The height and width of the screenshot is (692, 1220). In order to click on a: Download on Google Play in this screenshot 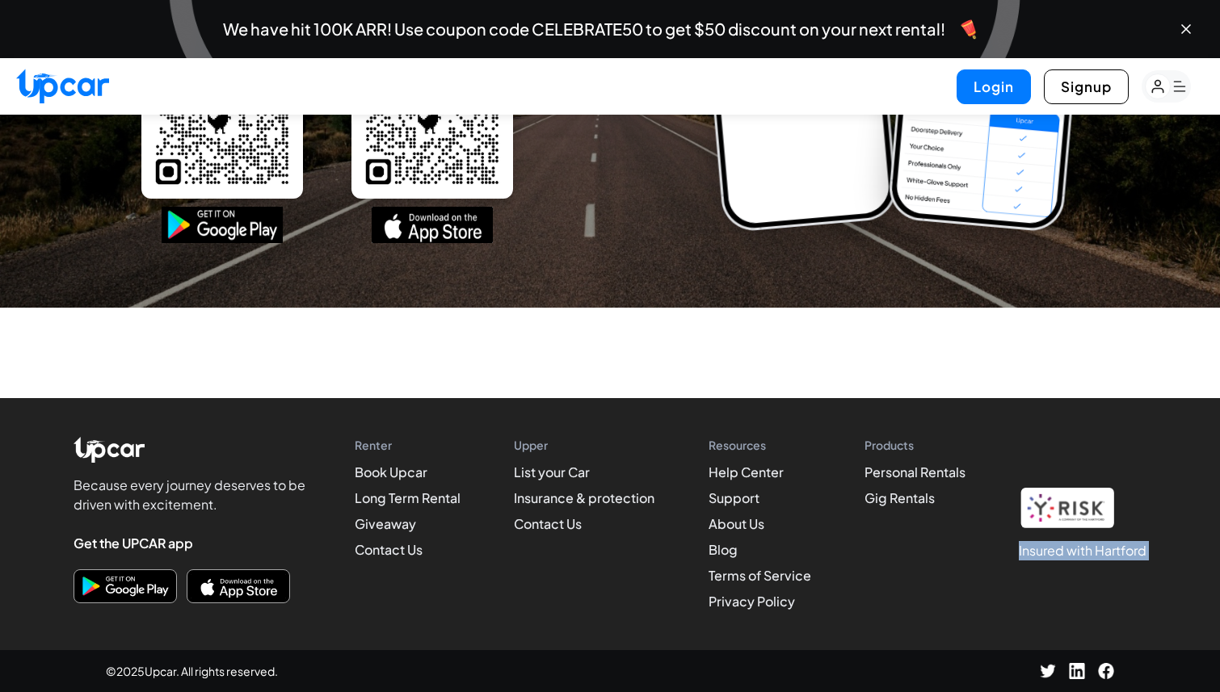, I will do `click(125, 587)`.